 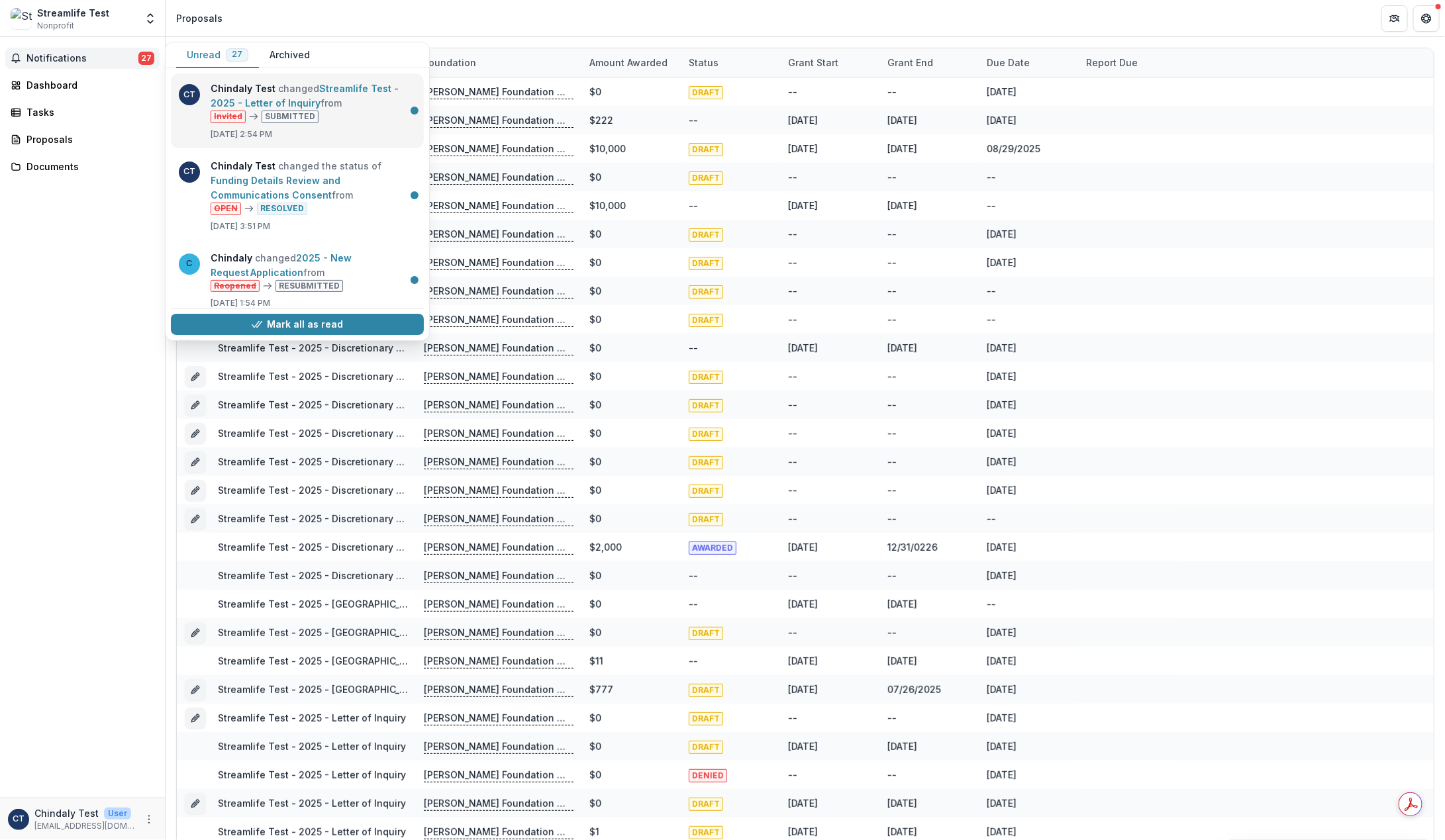 I want to click on img: Streamlife Test, so click(x=21, y=19).